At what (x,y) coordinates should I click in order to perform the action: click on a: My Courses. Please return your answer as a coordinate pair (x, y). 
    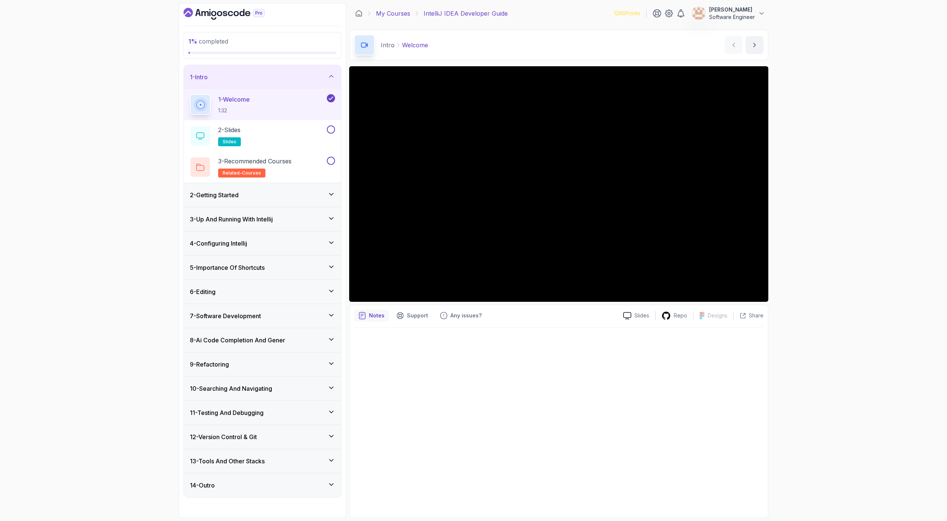
    Looking at the image, I should click on (393, 13).